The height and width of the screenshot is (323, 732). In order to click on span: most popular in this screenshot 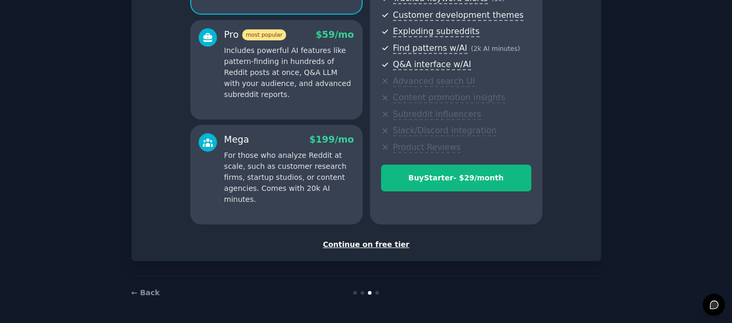, I will do `click(264, 35)`.